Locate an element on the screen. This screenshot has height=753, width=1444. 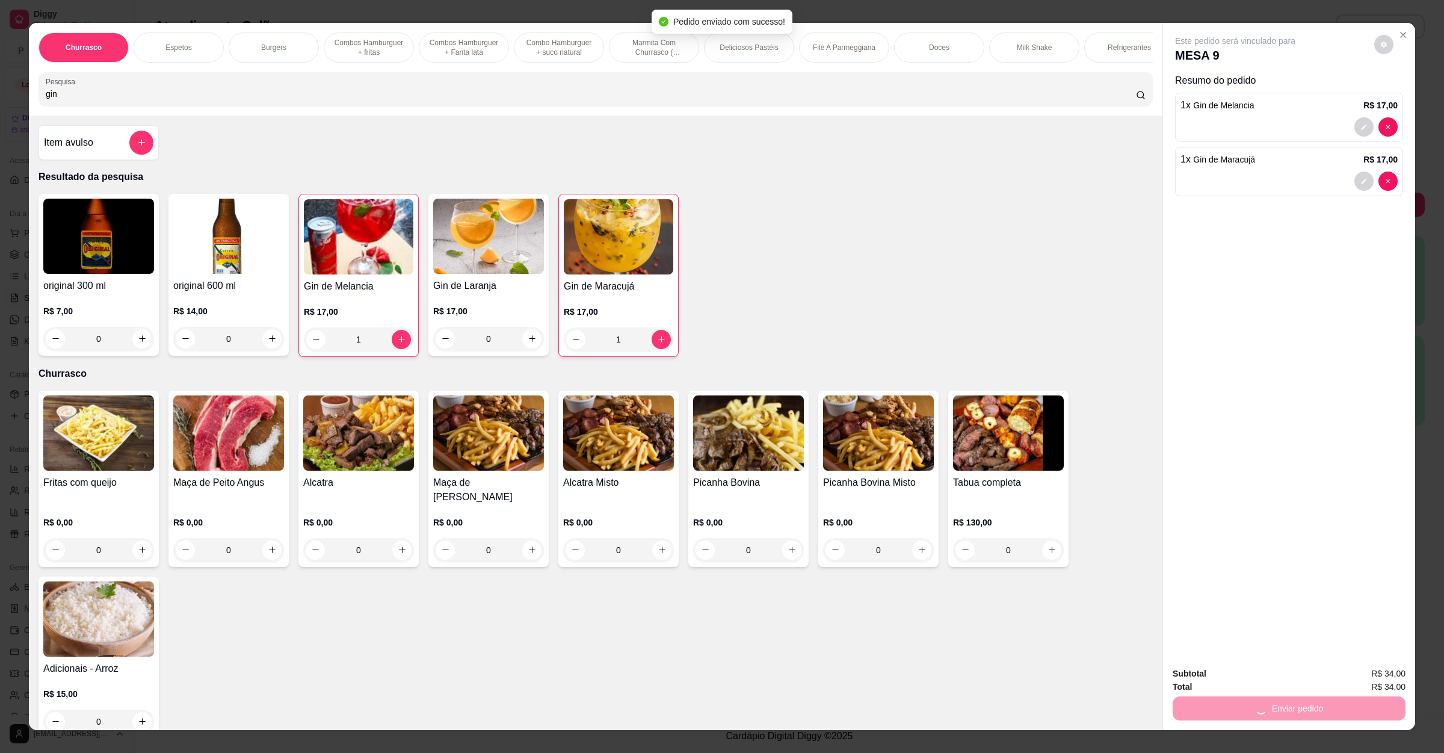
h4: Maça de Peito Angus is located at coordinates (229, 483).